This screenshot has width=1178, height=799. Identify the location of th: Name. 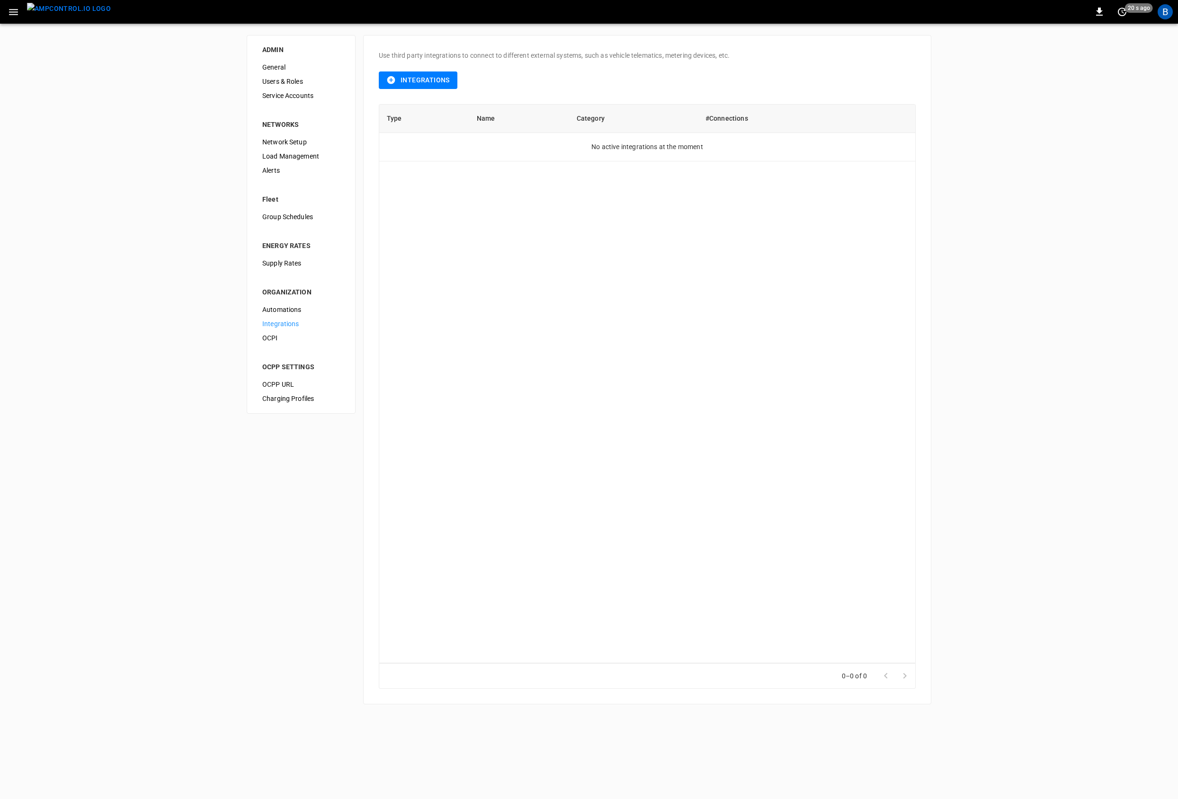
(519, 119).